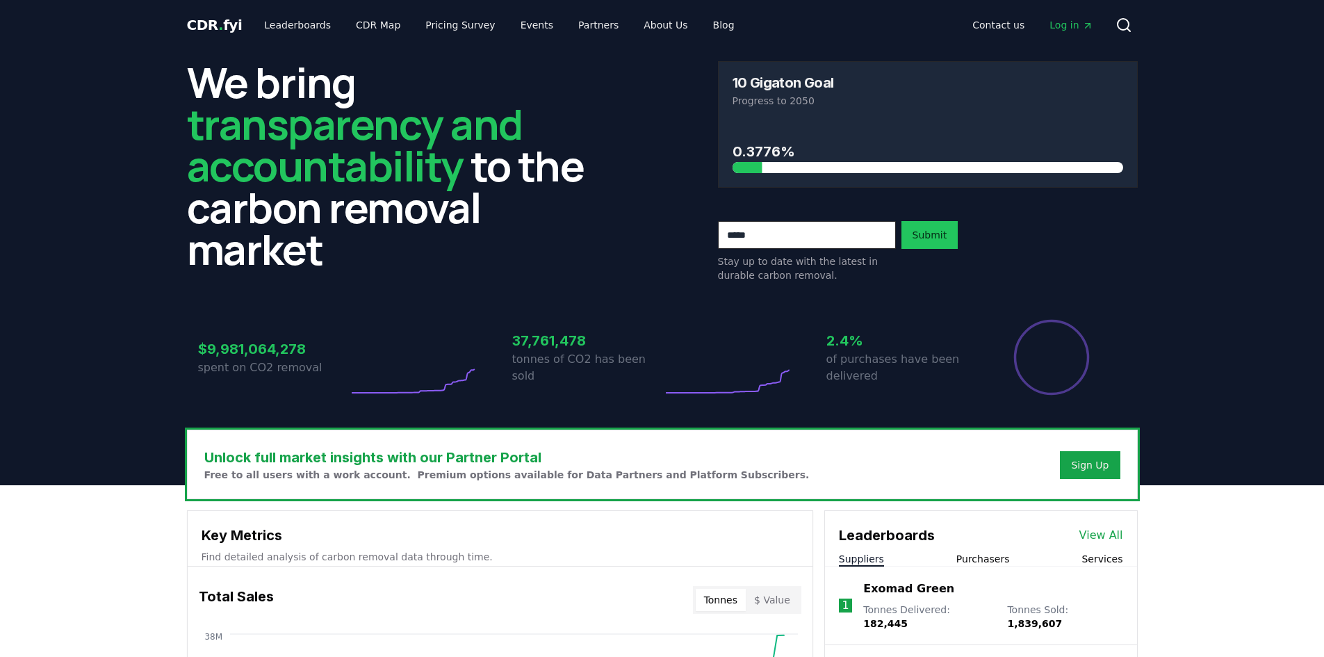 Image resolution: width=1324 pixels, height=657 pixels. Describe the element at coordinates (1102, 559) in the screenshot. I see `button: Services` at that location.